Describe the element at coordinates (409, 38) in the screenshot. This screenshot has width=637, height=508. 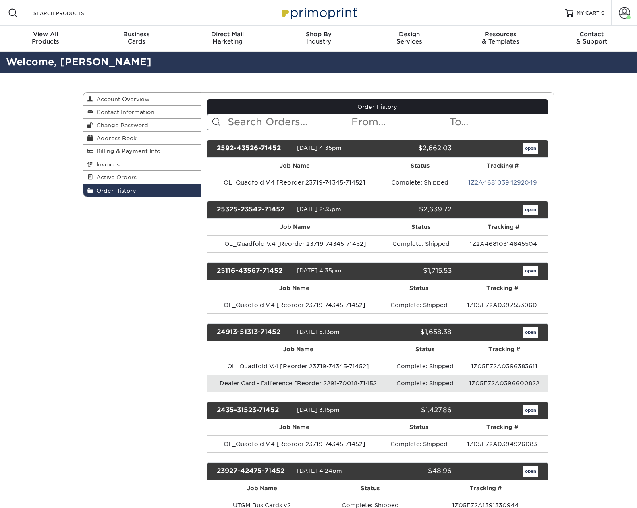
I see `div: Services` at that location.